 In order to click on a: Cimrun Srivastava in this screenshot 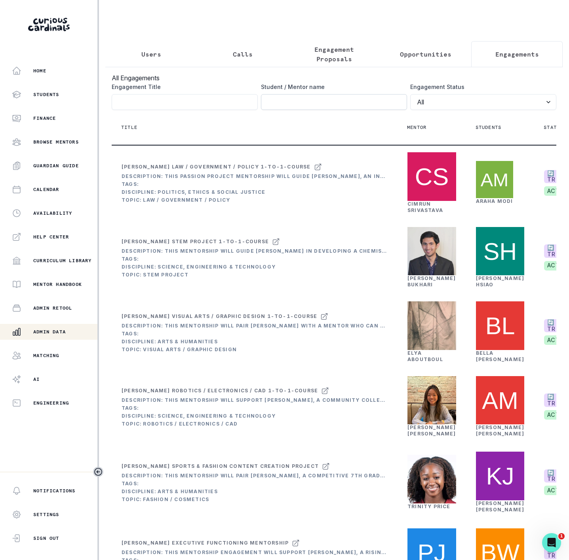, I will do `click(425, 207)`.